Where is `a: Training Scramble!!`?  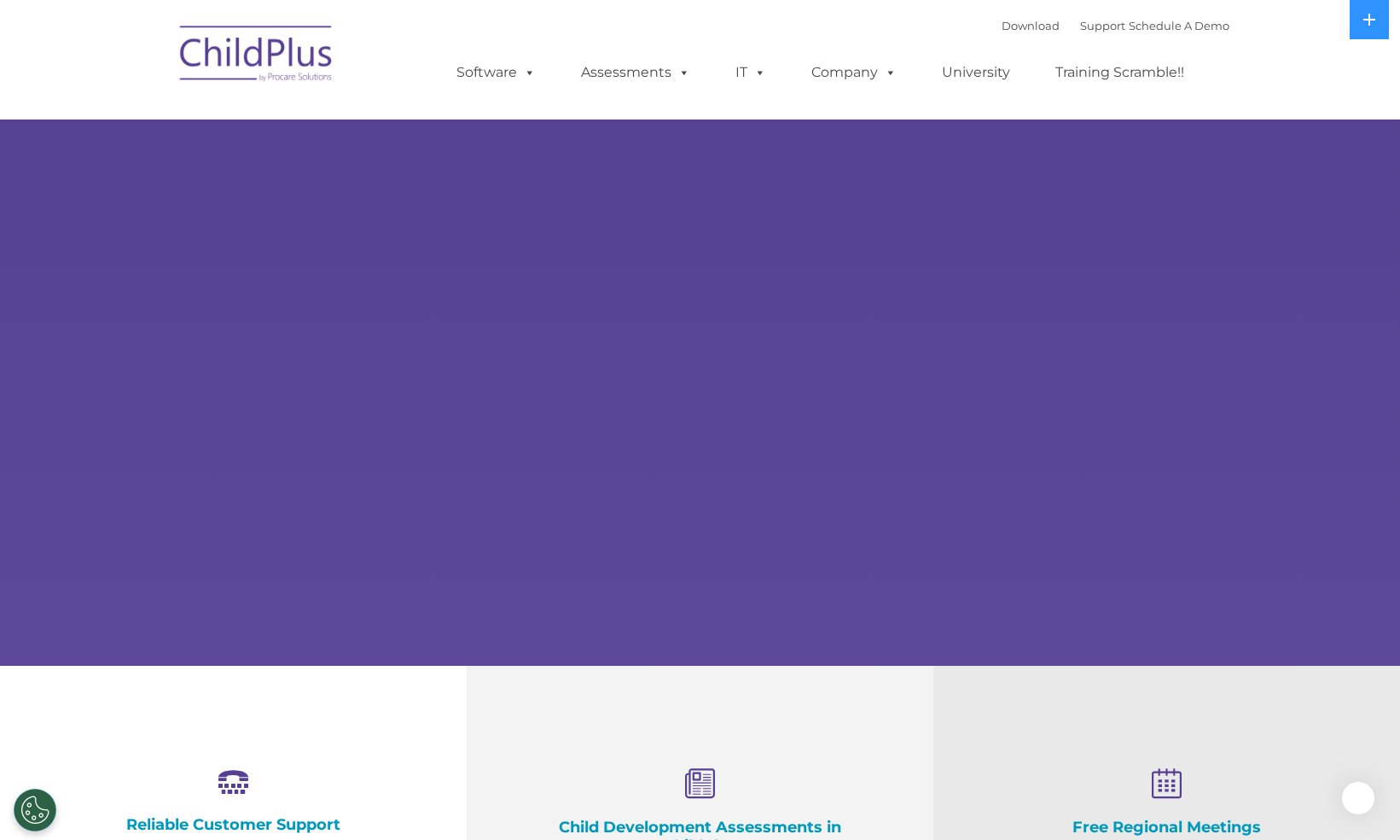
a: Training Scramble!! is located at coordinates (1119, 73).